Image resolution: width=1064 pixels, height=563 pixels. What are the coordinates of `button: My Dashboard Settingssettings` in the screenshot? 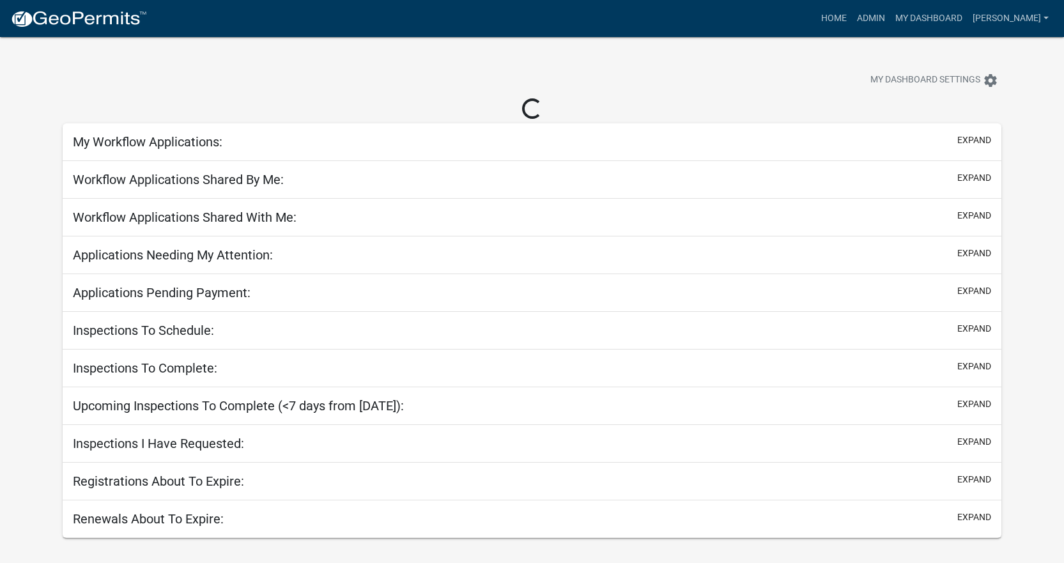 It's located at (934, 80).